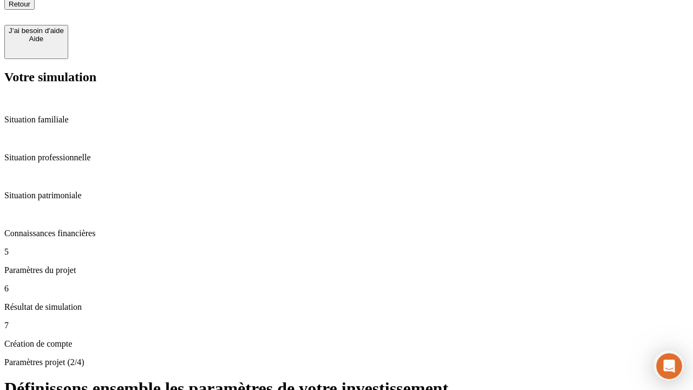 Image resolution: width=693 pixels, height=390 pixels. What do you see at coordinates (346, 307) in the screenshot?
I see `p: Résultat de simulation` at bounding box center [346, 307].